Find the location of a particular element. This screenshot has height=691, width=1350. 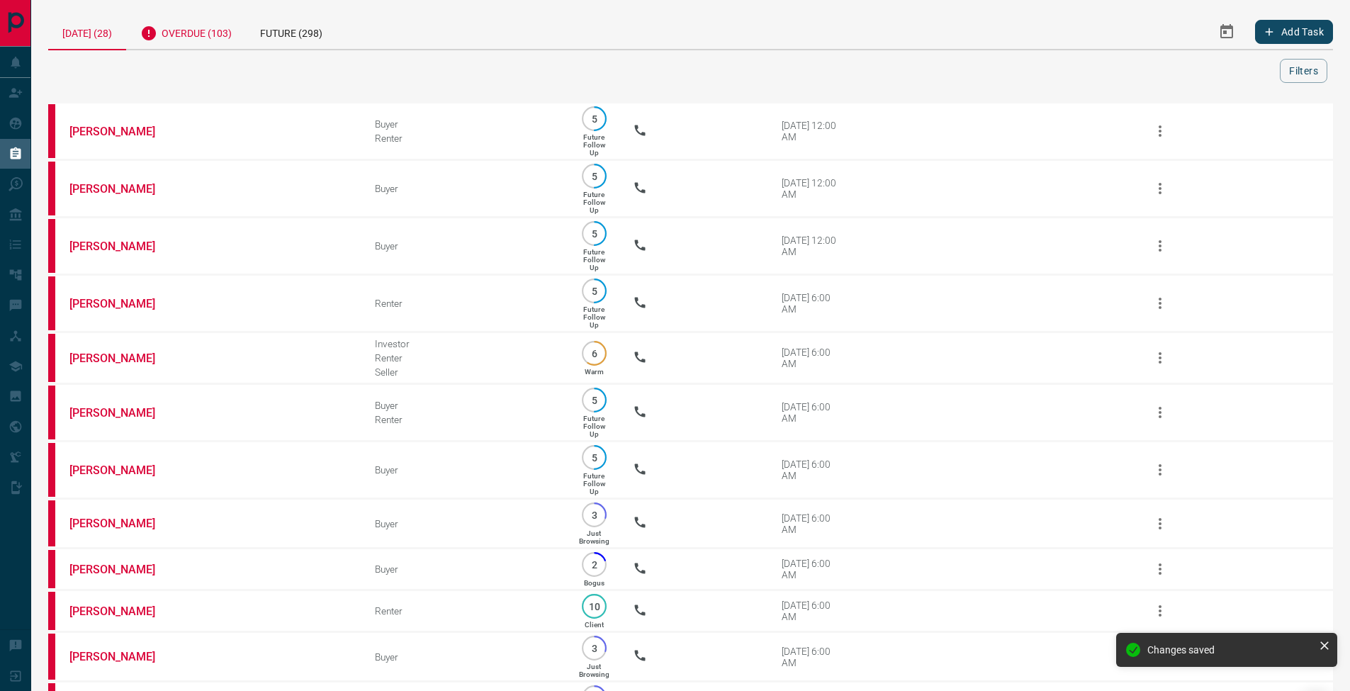

div: Overdue (103) is located at coordinates (186, 31).